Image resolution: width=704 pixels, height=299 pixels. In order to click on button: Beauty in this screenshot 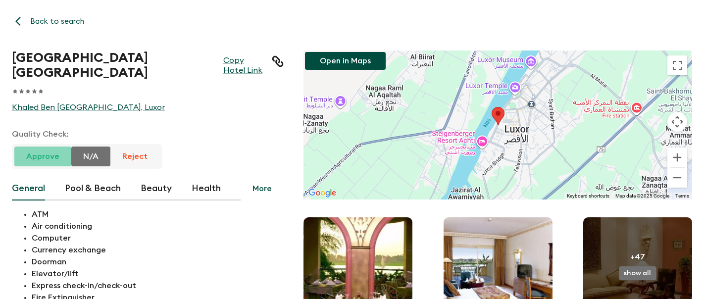, I will do `click(156, 189)`.